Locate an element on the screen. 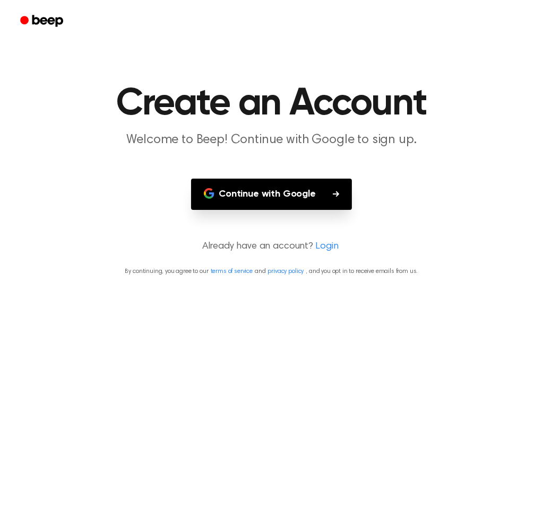 The height and width of the screenshot is (521, 543). a: privacy policy is located at coordinates (286, 272).